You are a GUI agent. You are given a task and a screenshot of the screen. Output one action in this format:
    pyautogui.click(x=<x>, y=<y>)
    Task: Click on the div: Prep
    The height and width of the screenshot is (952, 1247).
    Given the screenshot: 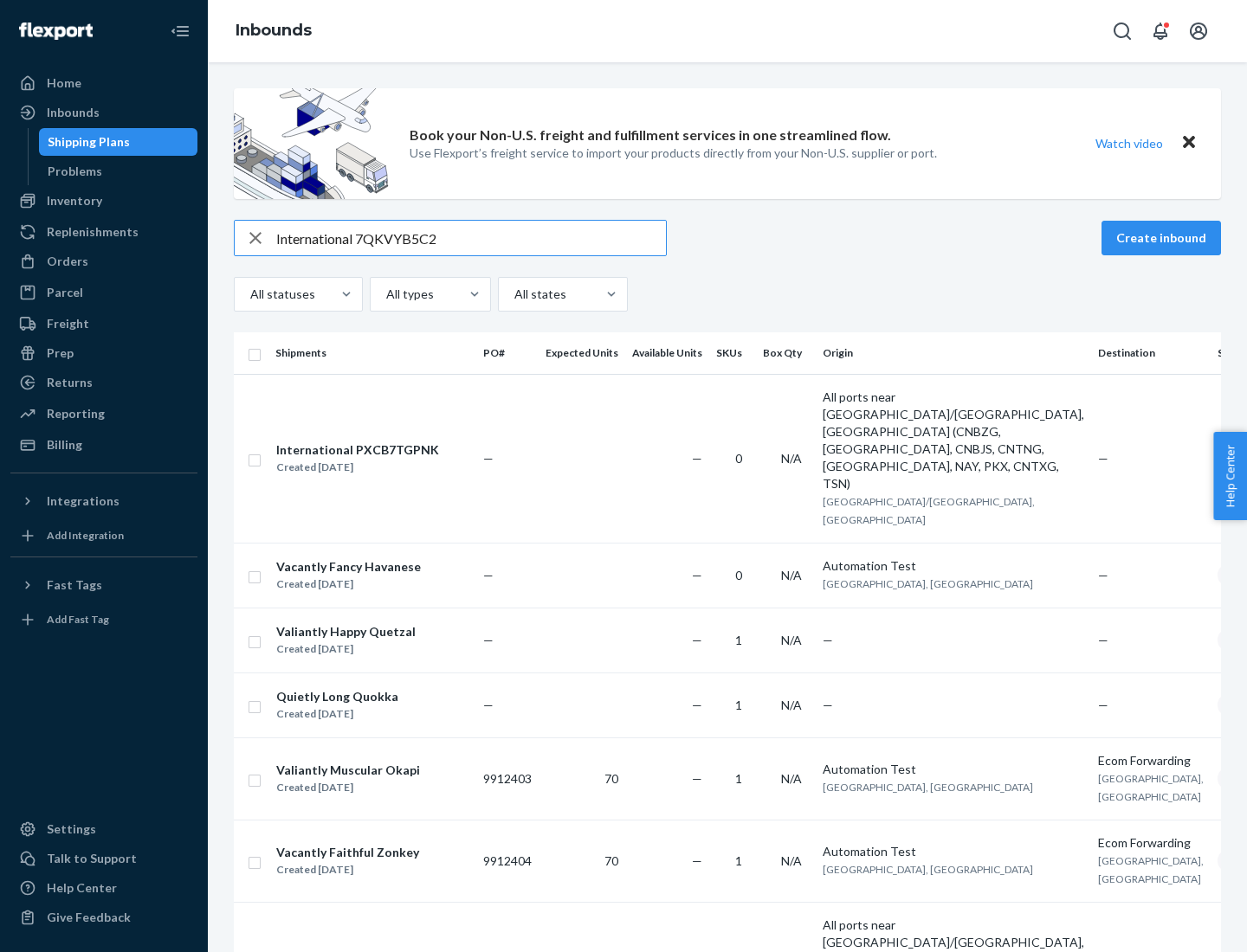 What is the action you would take?
    pyautogui.click(x=60, y=353)
    